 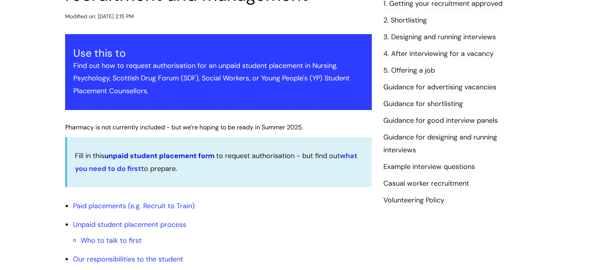 I want to click on strong: what you need to do first, so click(x=216, y=162).